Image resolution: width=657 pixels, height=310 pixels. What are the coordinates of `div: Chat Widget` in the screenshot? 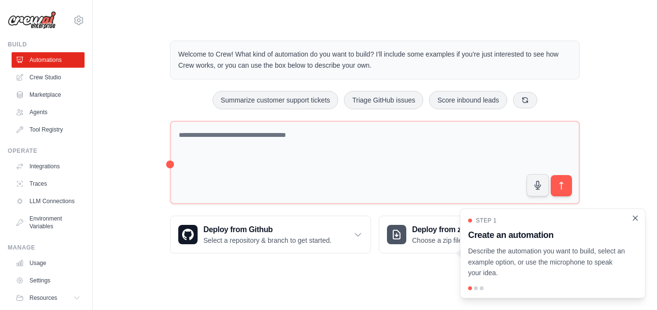 It's located at (633, 286).